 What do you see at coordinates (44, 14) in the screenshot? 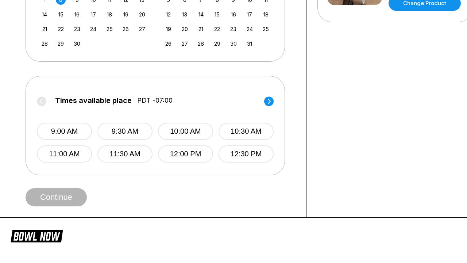
I see `div: Choose Sunday, September 14th, 2025` at bounding box center [44, 14].